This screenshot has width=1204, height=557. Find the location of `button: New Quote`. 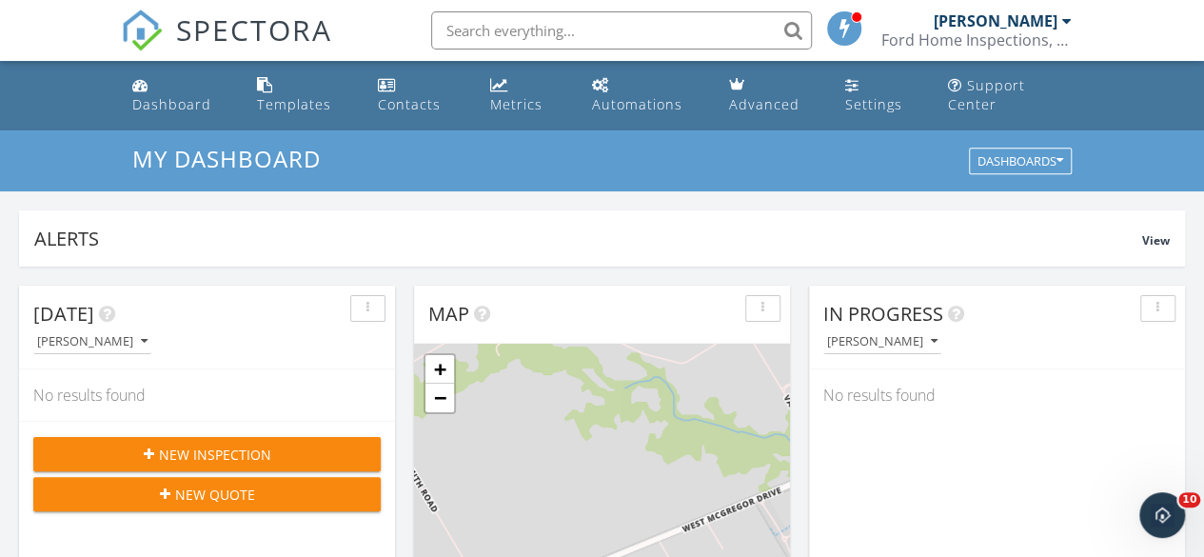

button: New Quote is located at coordinates (207, 494).